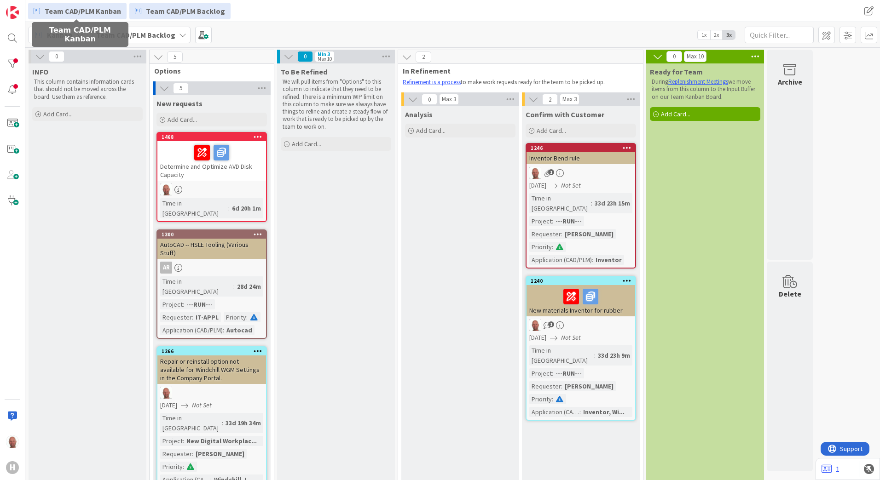 This screenshot has width=880, height=480. I want to click on div: 1266, so click(212, 352).